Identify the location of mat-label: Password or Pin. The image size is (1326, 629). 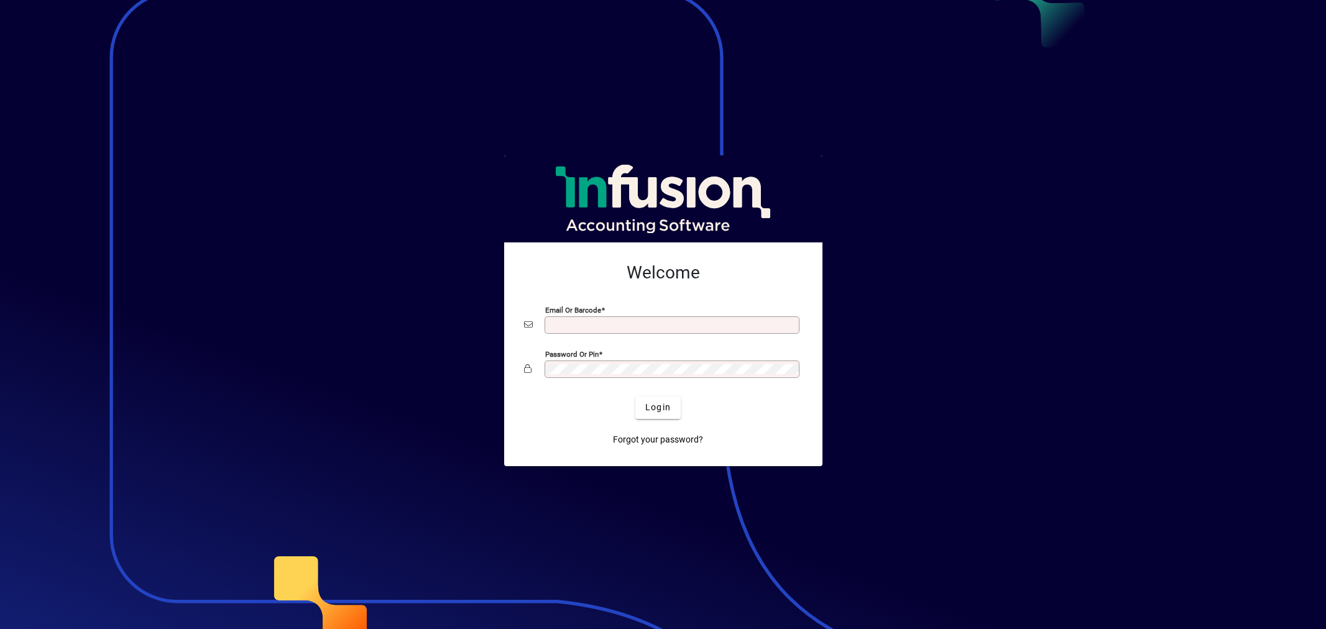
(572, 354).